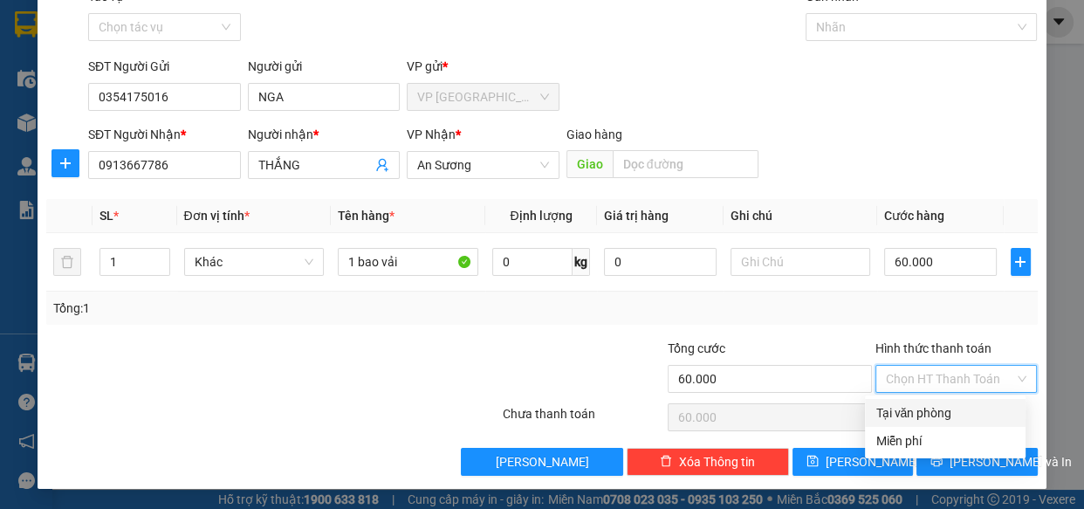 The width and height of the screenshot is (1084, 509). I want to click on button: delete, so click(67, 262).